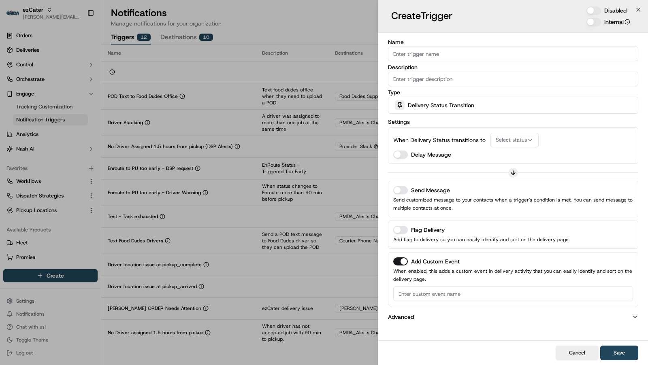  What do you see at coordinates (99, 185) in the screenshot?
I see `a: 💻API Documentation` at bounding box center [99, 185].